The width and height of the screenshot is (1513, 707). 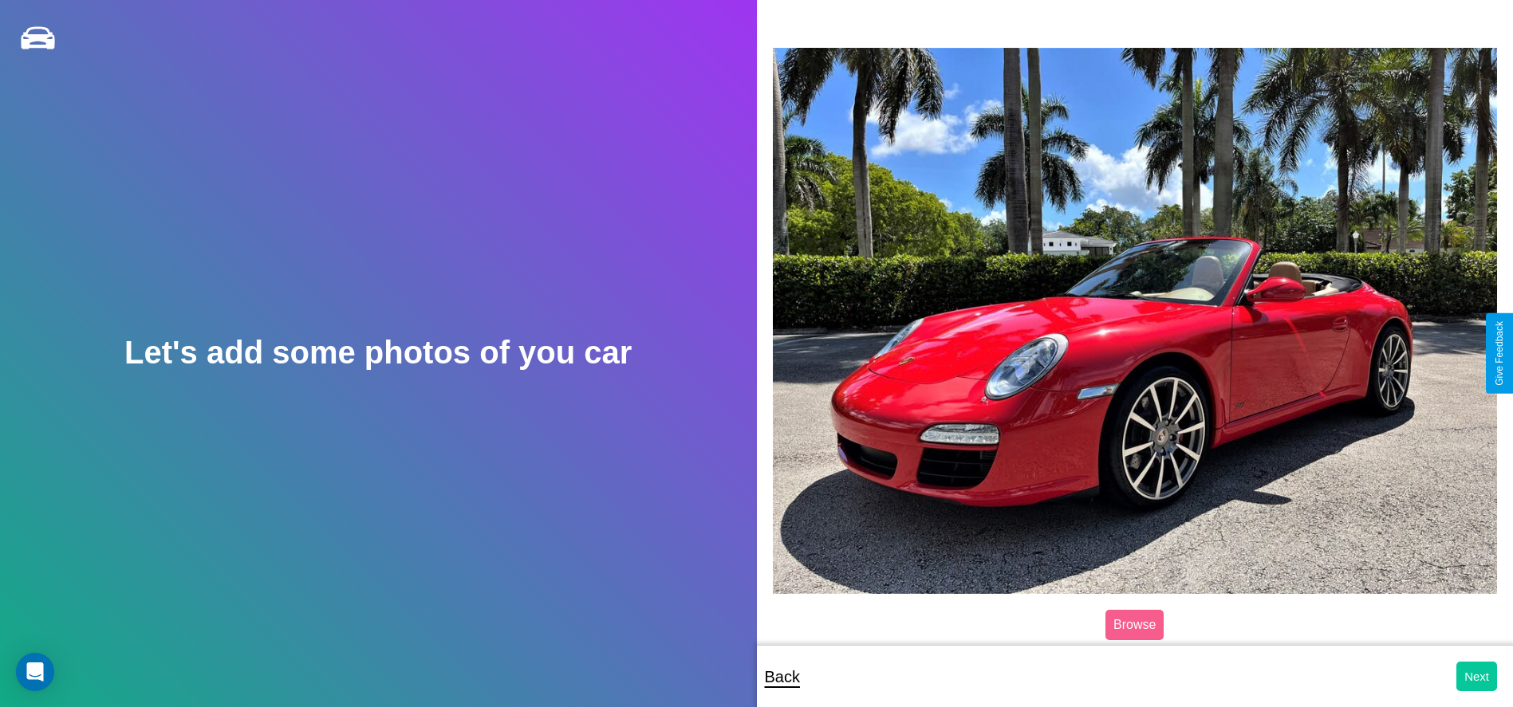 I want to click on button: Next, so click(x=1476, y=676).